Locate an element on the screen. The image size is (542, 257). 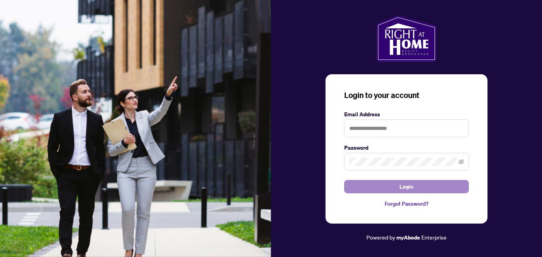
span: Login is located at coordinates (407, 187).